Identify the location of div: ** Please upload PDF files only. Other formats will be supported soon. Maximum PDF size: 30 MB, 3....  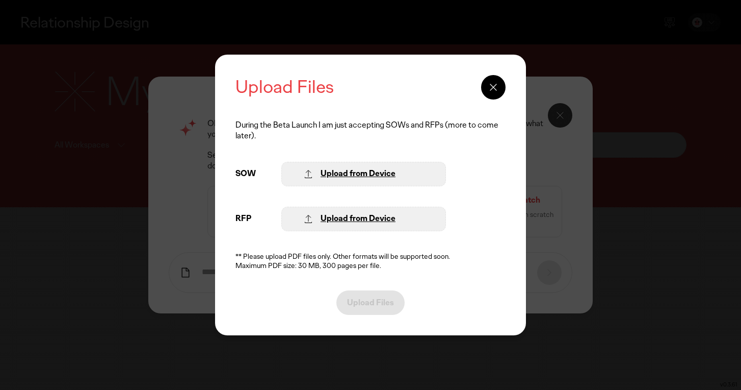
(371, 261).